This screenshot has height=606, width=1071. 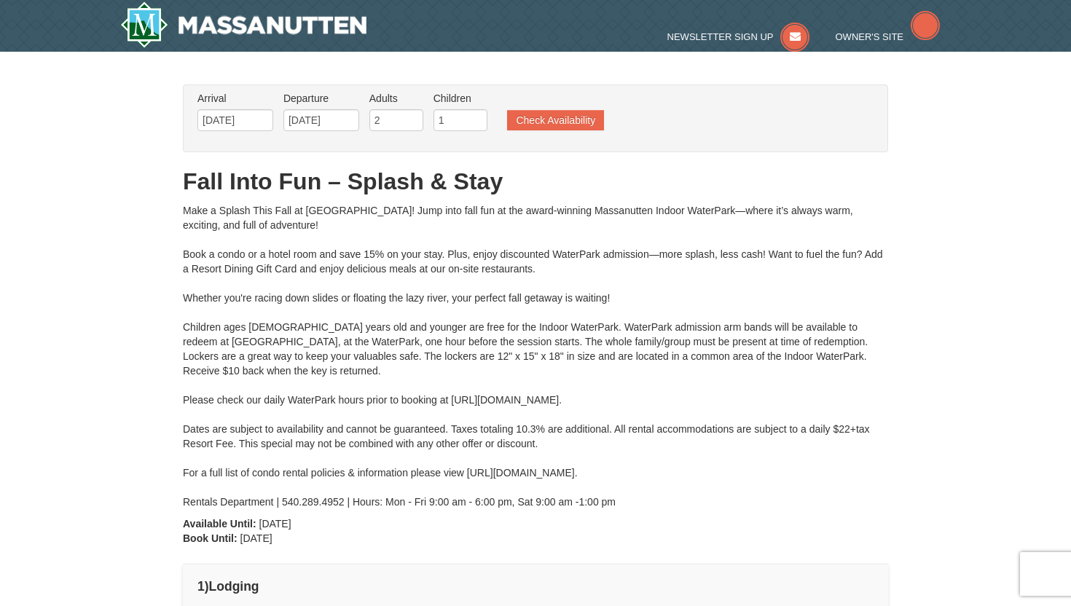 What do you see at coordinates (870, 36) in the screenshot?
I see `span: Owner's Site` at bounding box center [870, 36].